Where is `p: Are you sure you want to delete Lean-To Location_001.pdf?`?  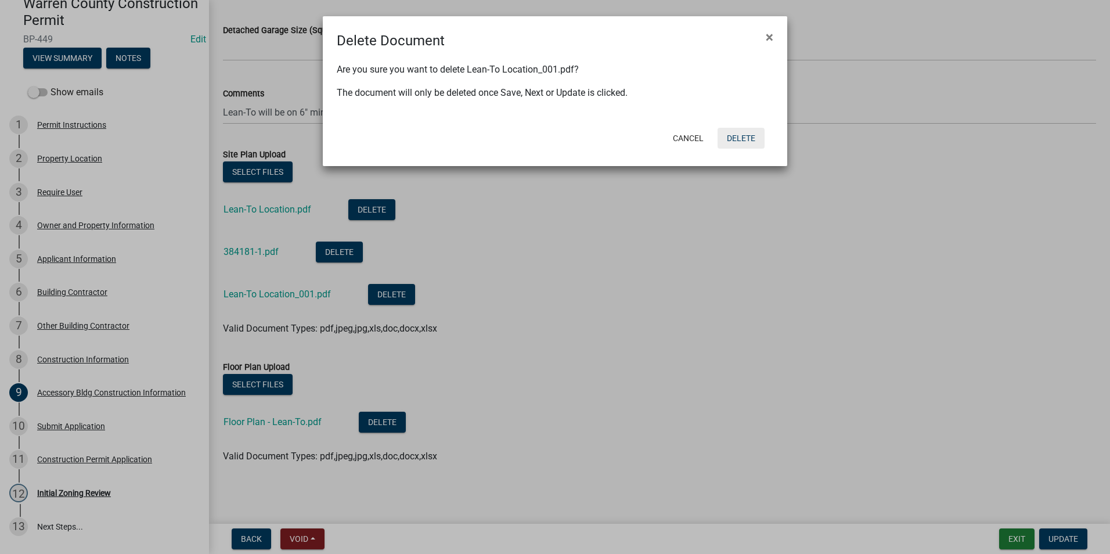 p: Are you sure you want to delete Lean-To Location_001.pdf? is located at coordinates (555, 70).